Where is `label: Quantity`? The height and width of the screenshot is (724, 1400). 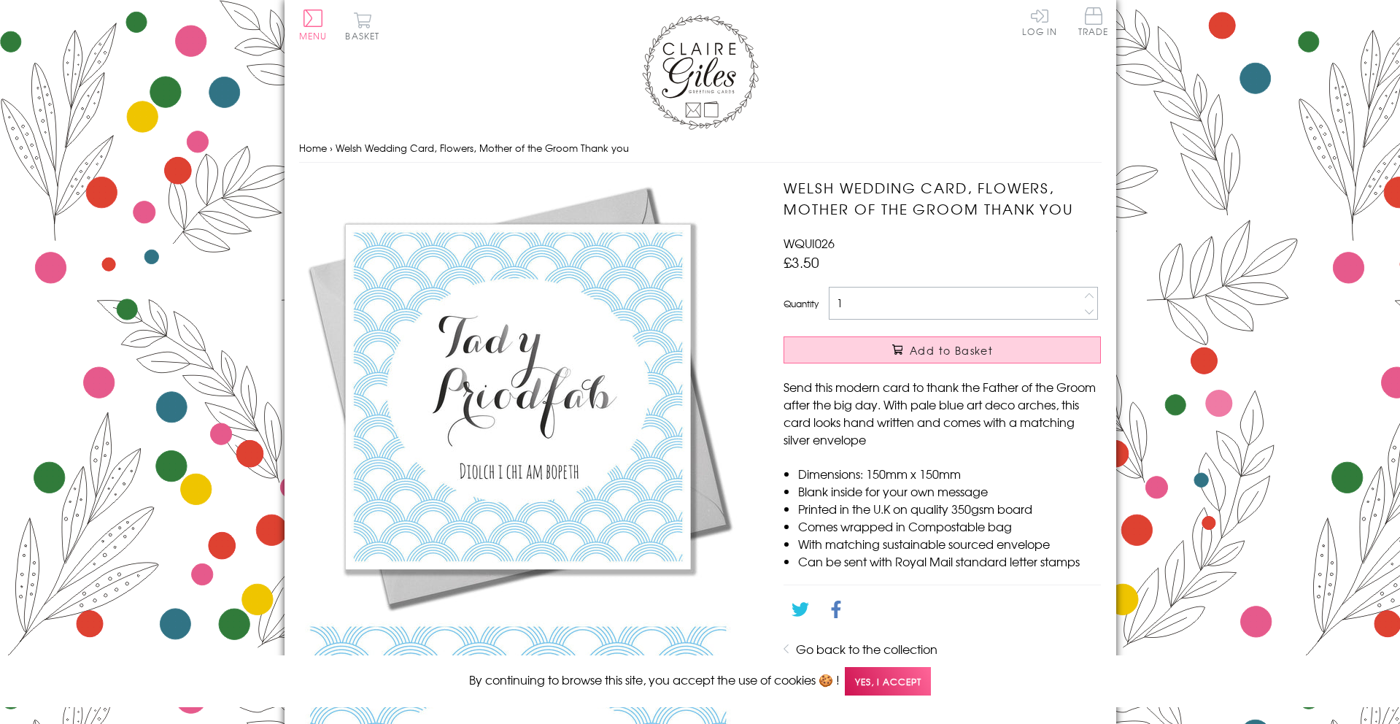 label: Quantity is located at coordinates (801, 303).